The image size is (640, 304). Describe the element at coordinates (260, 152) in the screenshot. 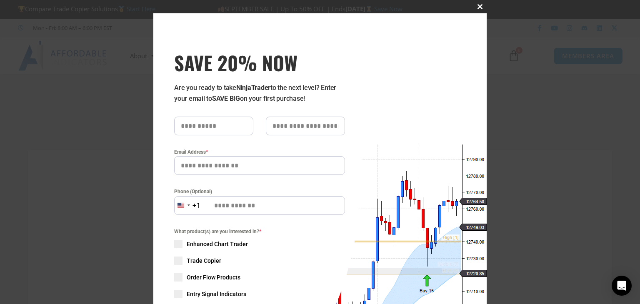

I see `label: Email Address` at that location.